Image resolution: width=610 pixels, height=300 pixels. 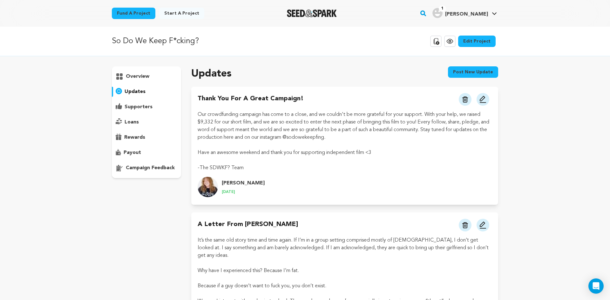 I want to click on div: Giselle G.'s Profile, so click(x=460, y=13).